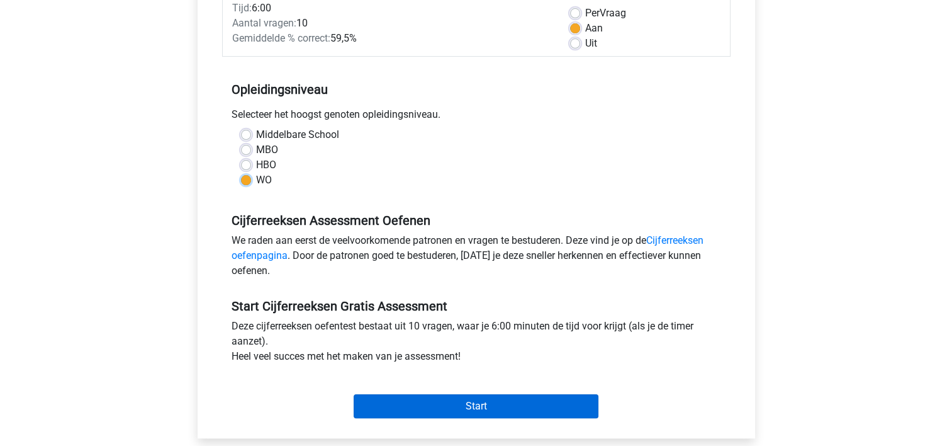 The width and height of the screenshot is (952, 446). I want to click on div: 6:00, so click(392, 8).